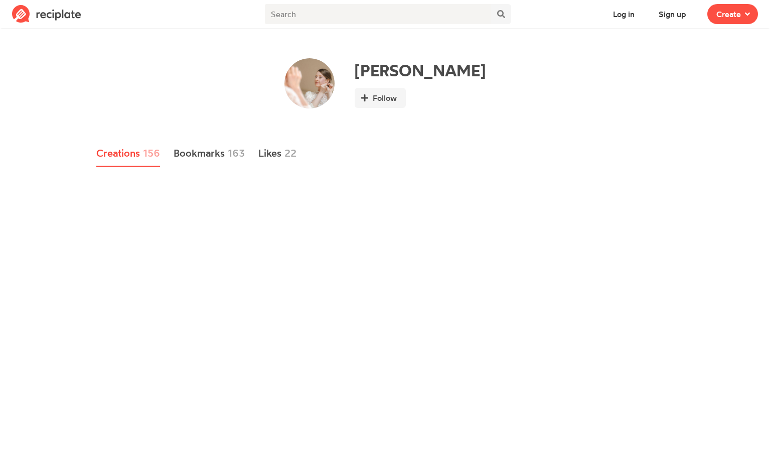 Image resolution: width=770 pixels, height=474 pixels. I want to click on a: Creations156, so click(128, 154).